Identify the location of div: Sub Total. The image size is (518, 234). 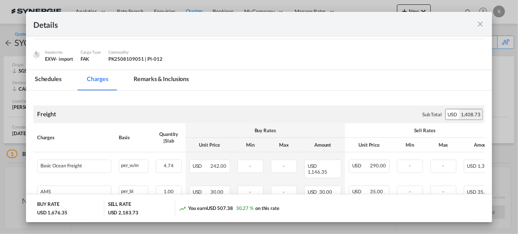
(432, 115).